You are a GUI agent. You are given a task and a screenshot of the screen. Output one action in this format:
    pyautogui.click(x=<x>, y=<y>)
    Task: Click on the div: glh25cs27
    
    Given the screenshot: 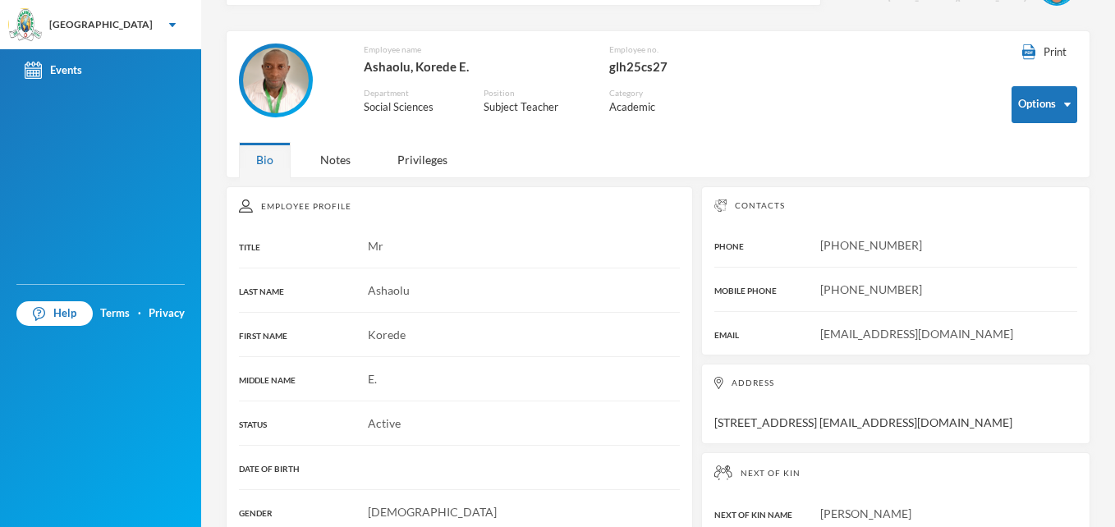 What is the action you would take?
    pyautogui.click(x=670, y=67)
    